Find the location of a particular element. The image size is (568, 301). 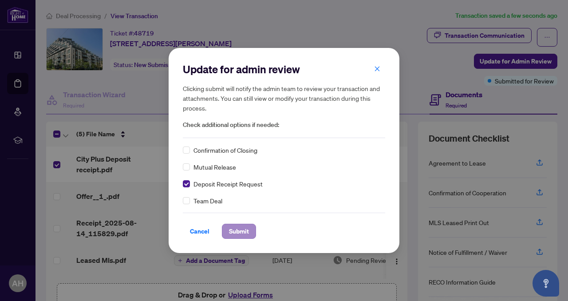

span: close is located at coordinates (377, 69).